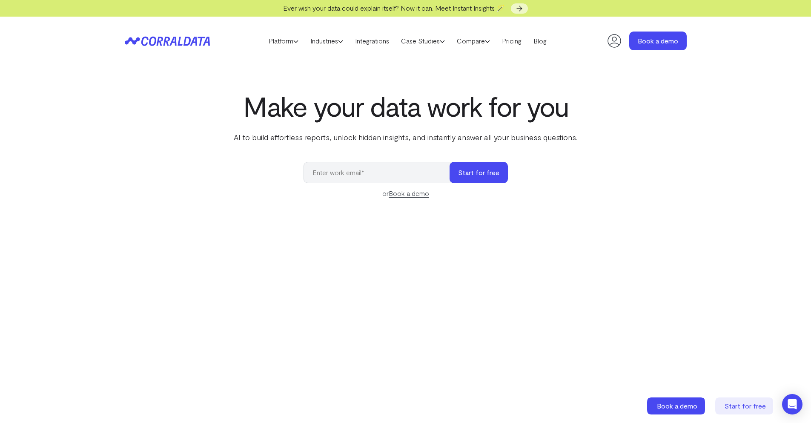 The height and width of the screenshot is (423, 811). Describe the element at coordinates (381, 173) in the screenshot. I see `input: Enter work email*` at that location.